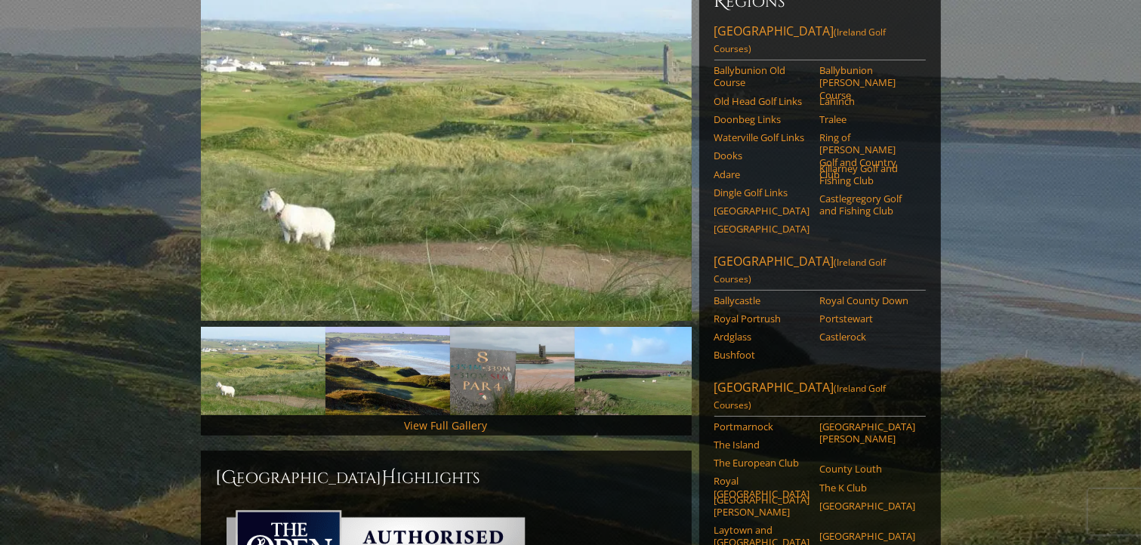 This screenshot has height=545, width=1141. Describe the element at coordinates (867, 488) in the screenshot. I see `a: The K Club` at that location.